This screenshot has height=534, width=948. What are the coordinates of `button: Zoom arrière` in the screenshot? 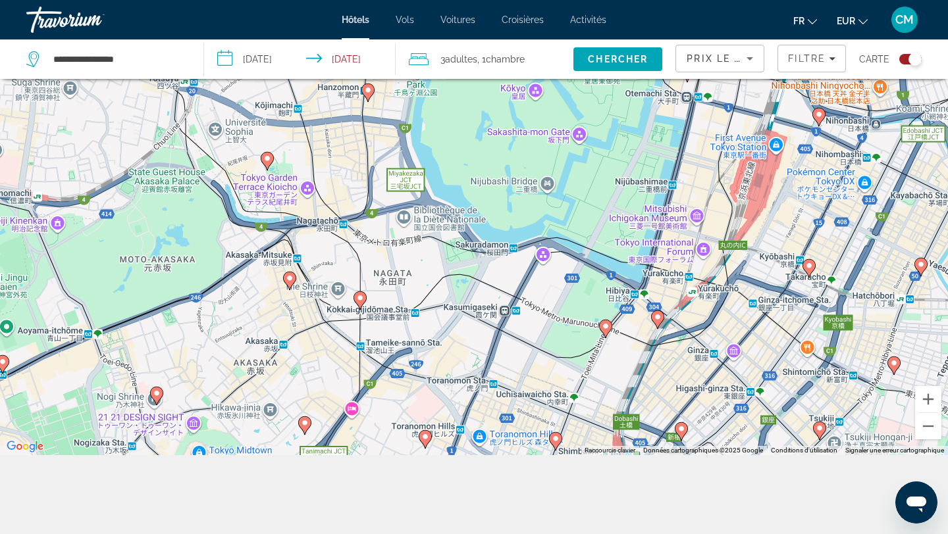 It's located at (928, 427).